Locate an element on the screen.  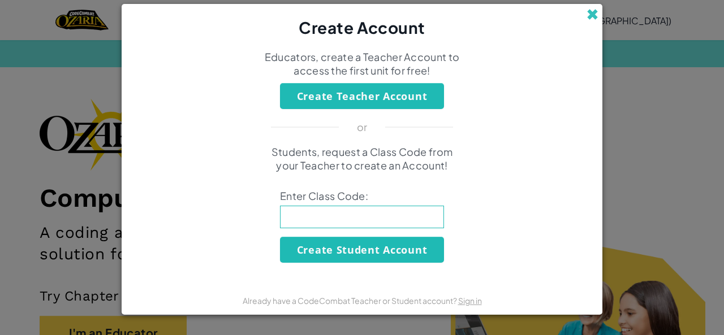
a: Sign in is located at coordinates (470, 301).